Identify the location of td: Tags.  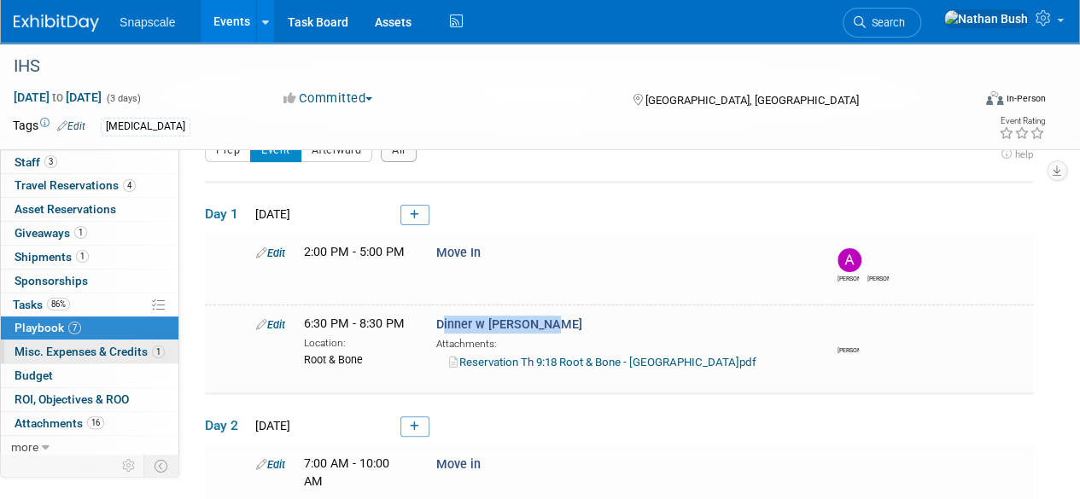
(49, 126).